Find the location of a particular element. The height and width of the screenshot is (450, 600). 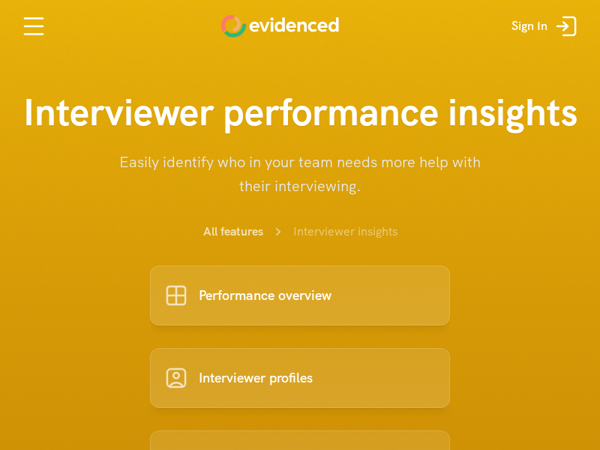

p: Easily identify who in your team needs more help with their interviewing. is located at coordinates (300, 174).